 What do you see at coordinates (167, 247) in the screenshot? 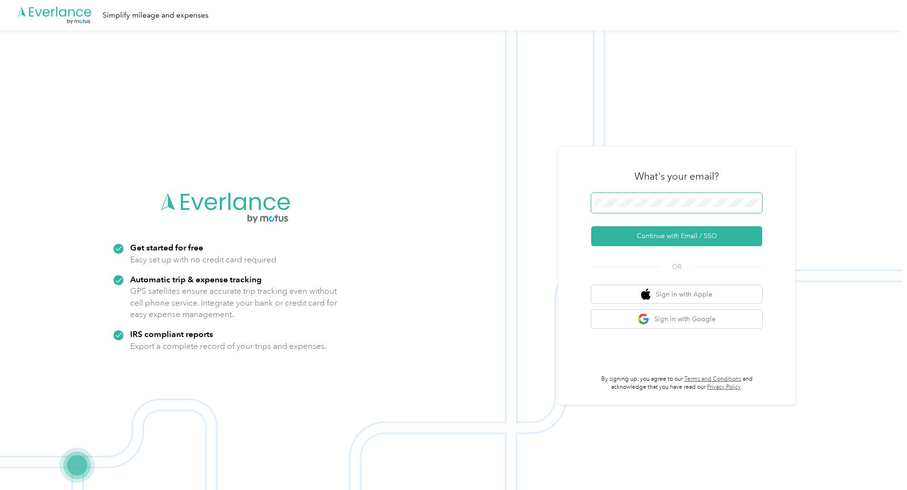
I see `strong: Get started for free` at bounding box center [167, 247].